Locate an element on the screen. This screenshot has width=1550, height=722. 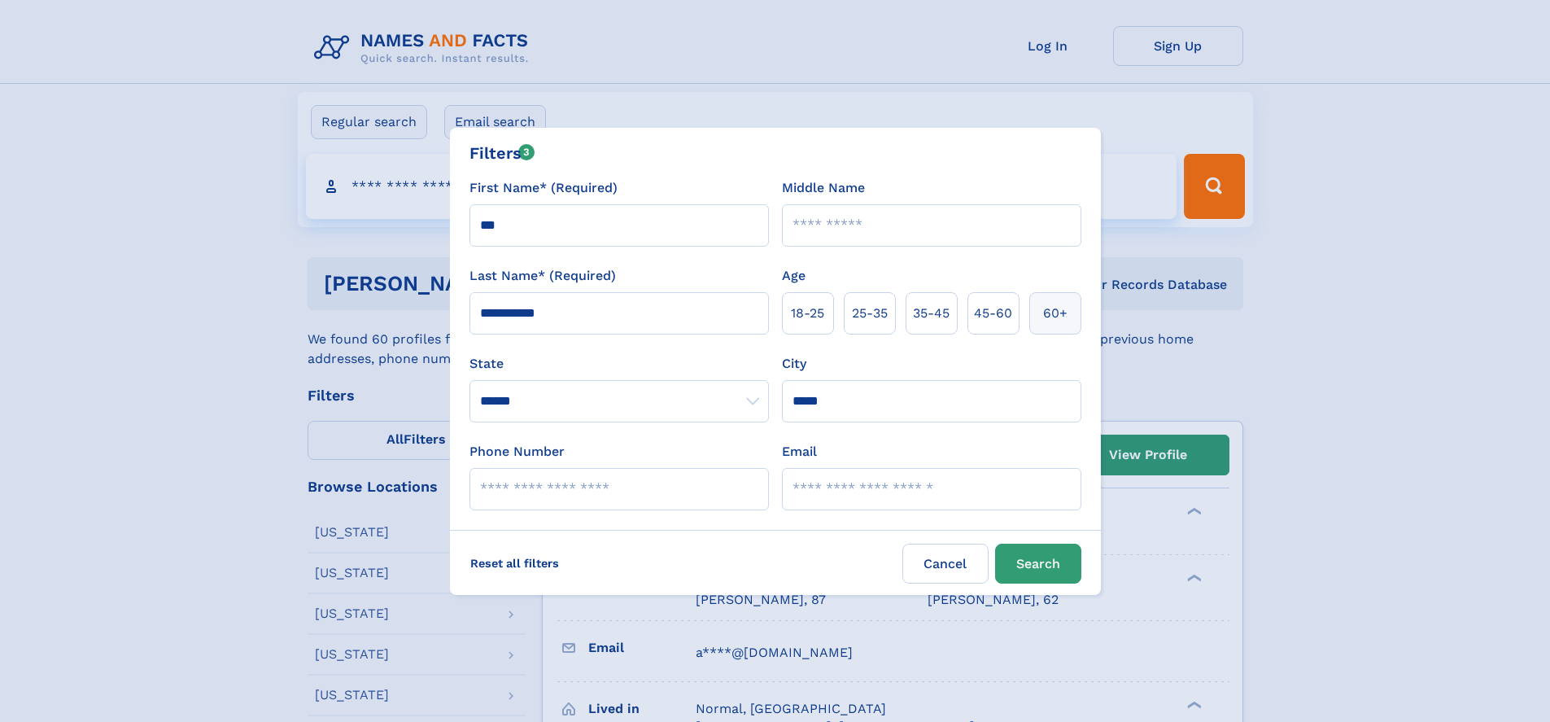
span: 60+ is located at coordinates (1055, 313).